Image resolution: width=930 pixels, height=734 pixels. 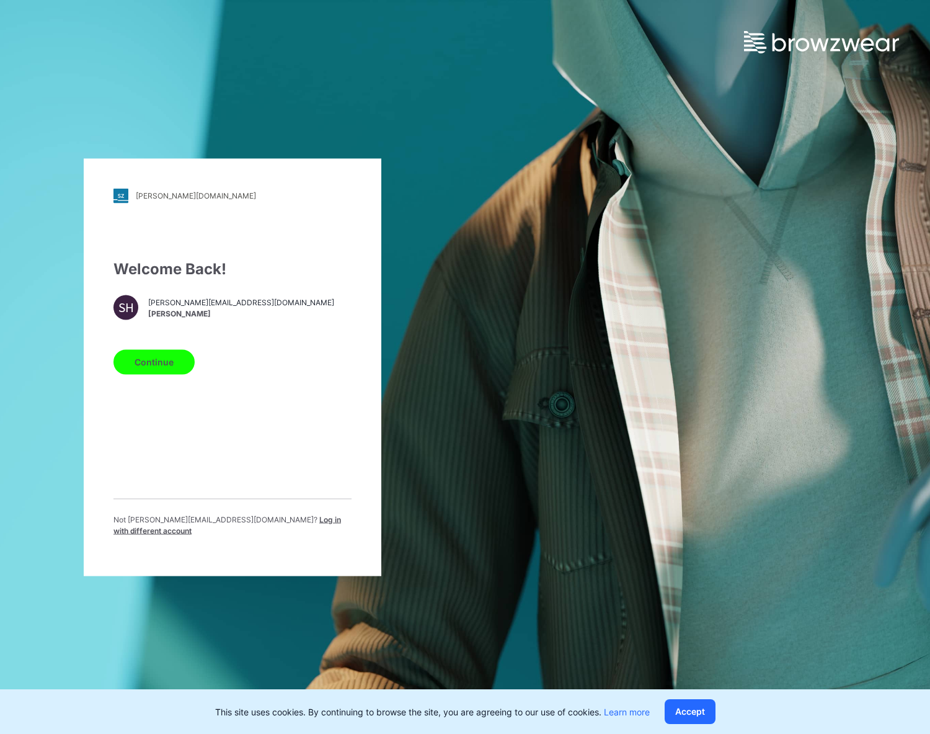 What do you see at coordinates (126, 307) in the screenshot?
I see `div: SH` at bounding box center [126, 307].